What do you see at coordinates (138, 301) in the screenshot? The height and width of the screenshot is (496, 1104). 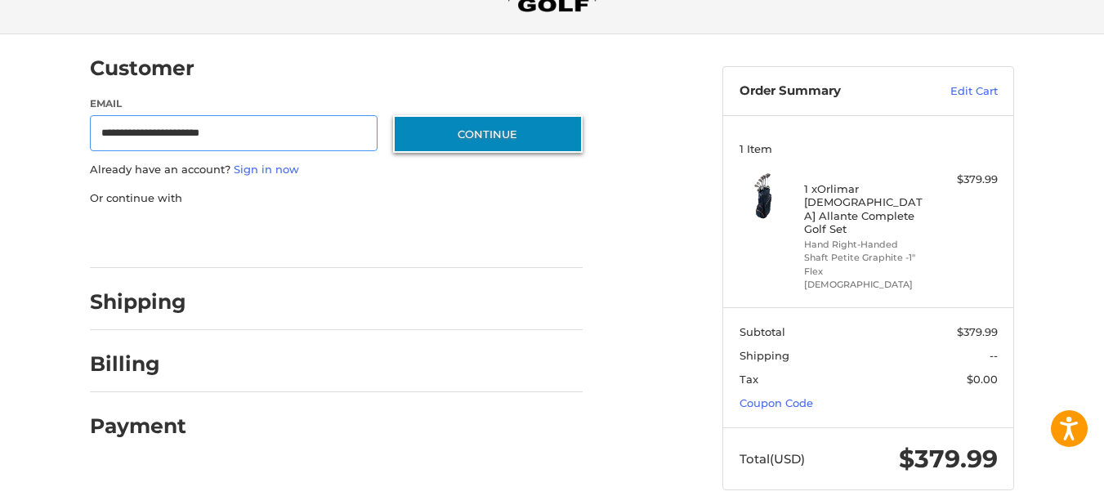 I see `h2: Shipping` at bounding box center [138, 301].